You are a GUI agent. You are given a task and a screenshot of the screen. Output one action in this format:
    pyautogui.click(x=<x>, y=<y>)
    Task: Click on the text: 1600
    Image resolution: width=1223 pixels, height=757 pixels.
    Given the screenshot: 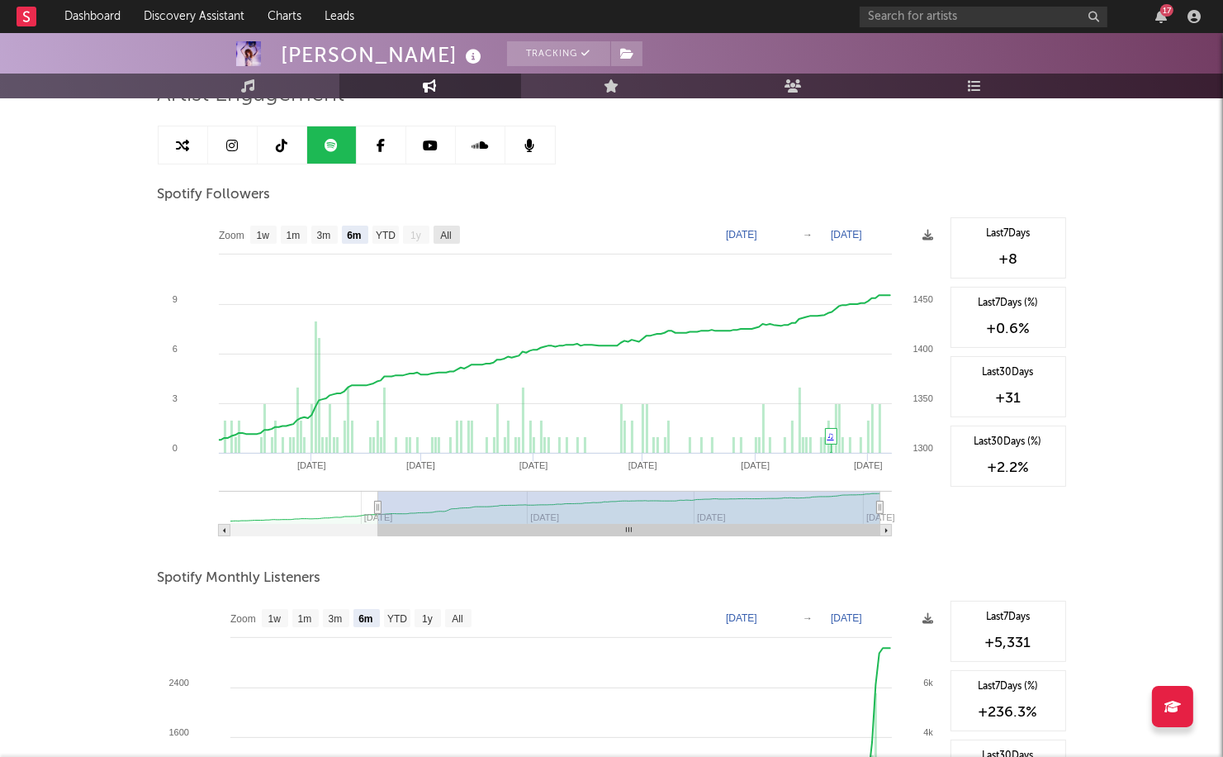 What is the action you would take?
    pyautogui.click(x=178, y=732)
    